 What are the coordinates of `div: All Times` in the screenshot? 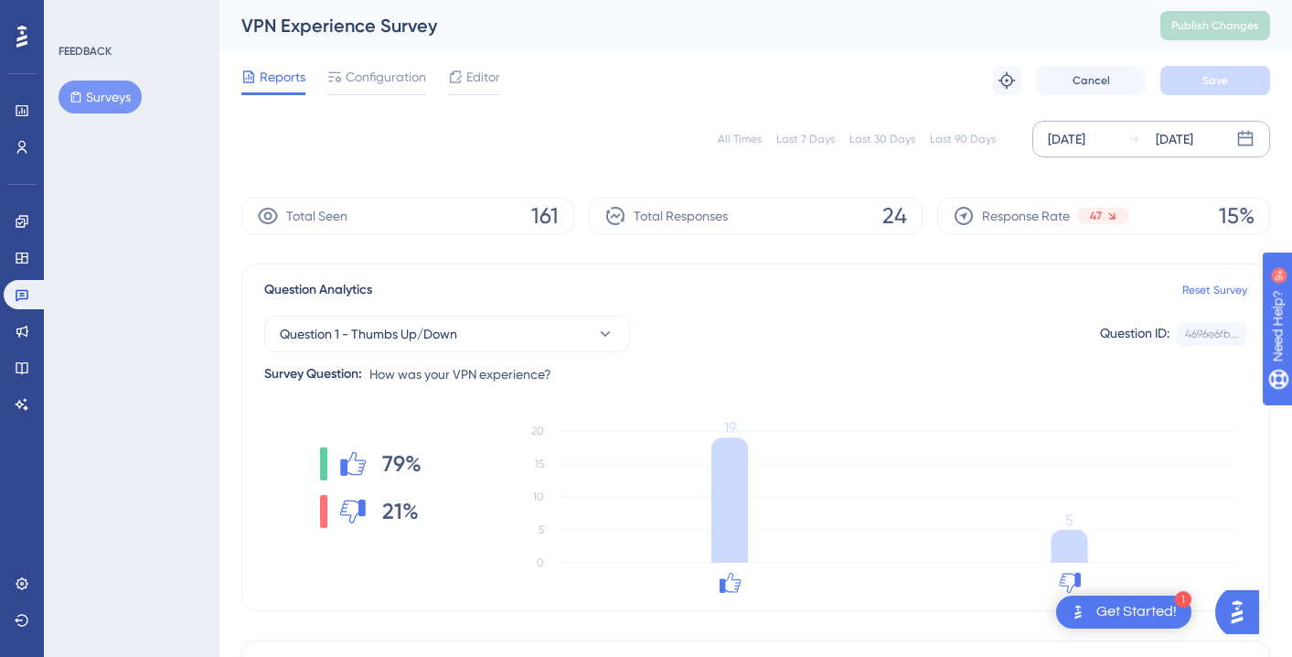 It's located at (740, 139).